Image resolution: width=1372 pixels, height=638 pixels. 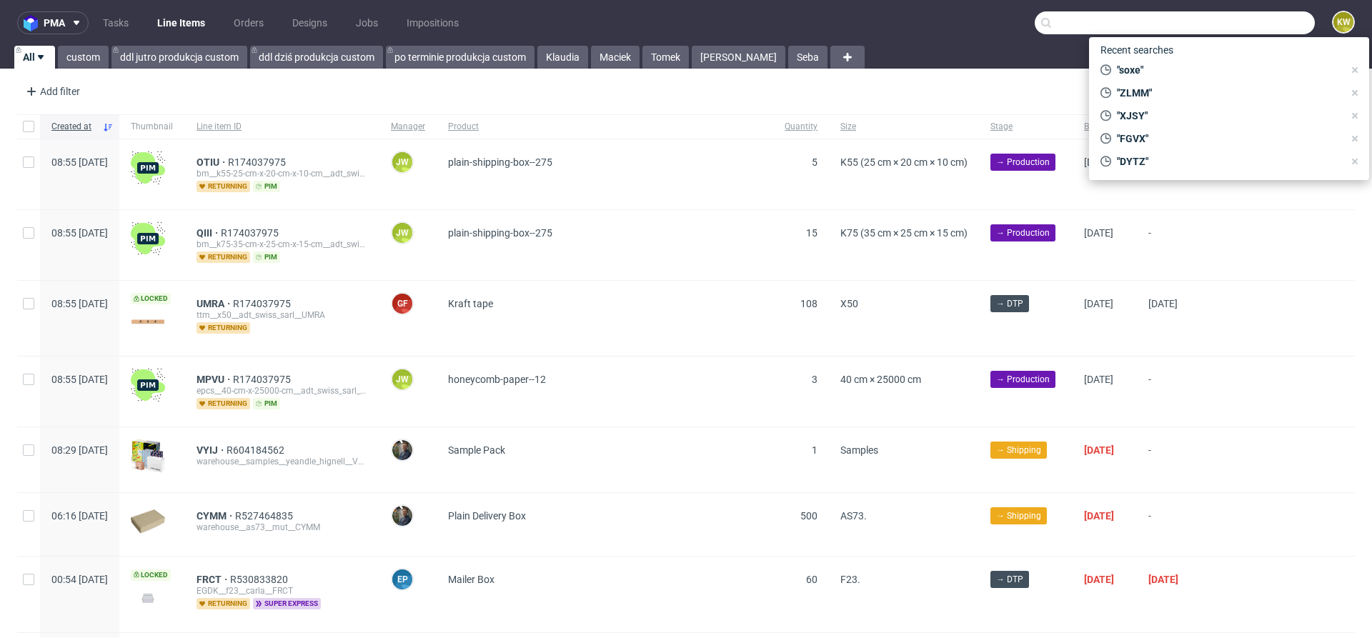 What do you see at coordinates (850, 580) in the screenshot?
I see `span: F23.` at bounding box center [850, 580].